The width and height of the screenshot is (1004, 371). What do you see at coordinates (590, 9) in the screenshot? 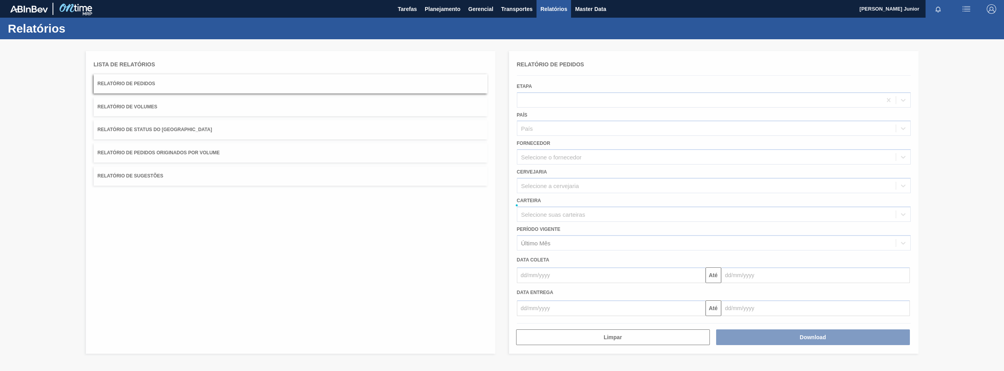
I see `span: Master Data` at bounding box center [590, 9].